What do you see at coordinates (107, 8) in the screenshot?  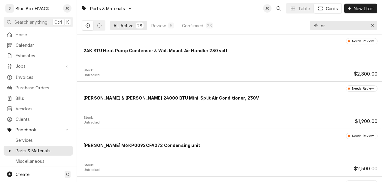 I see `a: Go to Parts & Materials` at bounding box center [107, 8].